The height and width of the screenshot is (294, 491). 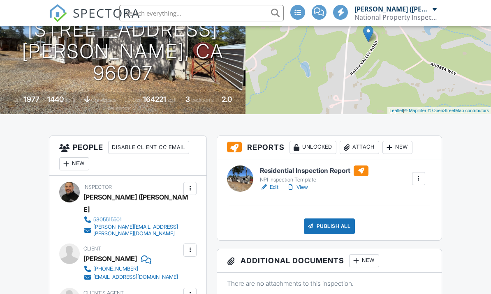 What do you see at coordinates (458, 111) in the screenshot?
I see `a: © OpenStreetMap contributors` at bounding box center [458, 111].